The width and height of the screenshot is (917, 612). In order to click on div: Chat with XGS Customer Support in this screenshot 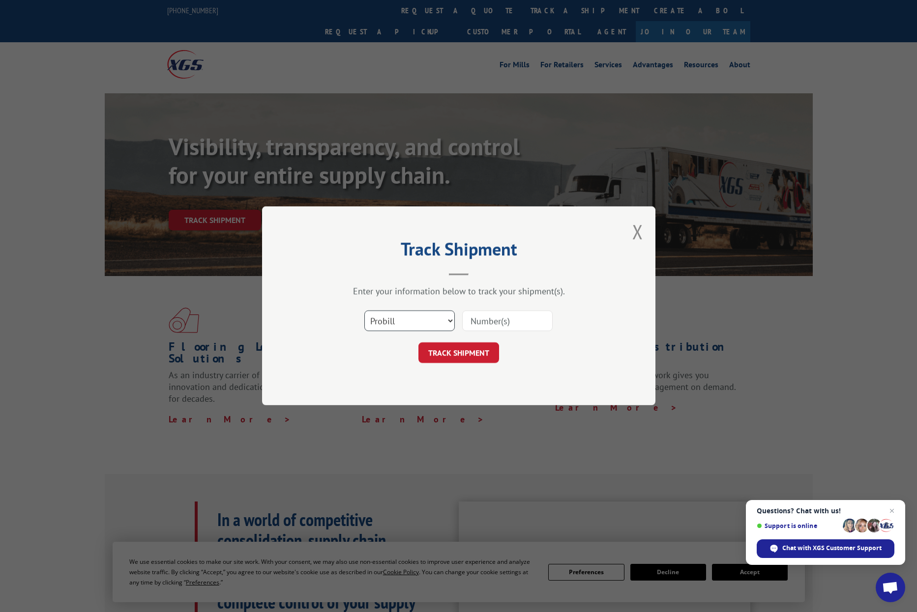, I will do `click(825, 549)`.